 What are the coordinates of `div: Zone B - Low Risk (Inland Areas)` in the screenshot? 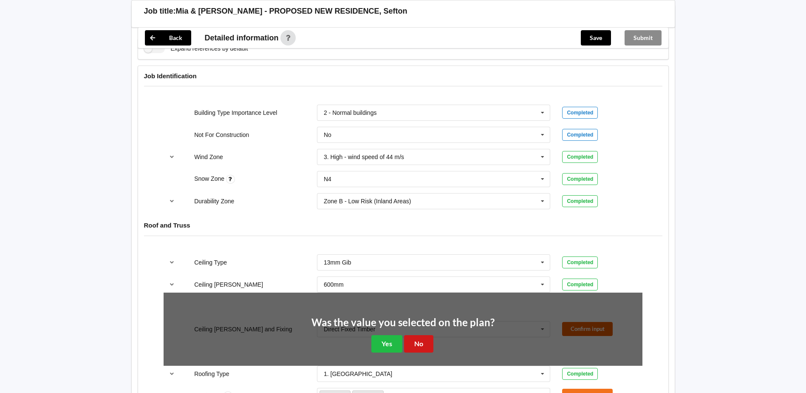 It's located at (367, 201).